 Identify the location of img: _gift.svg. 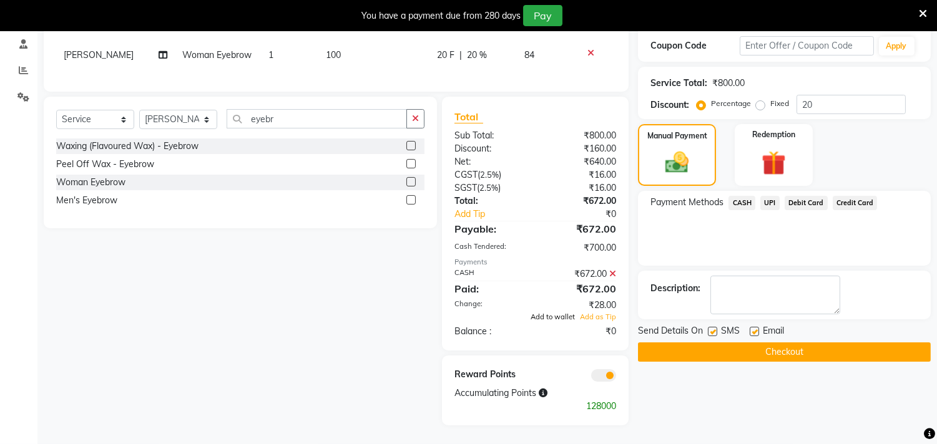
(773, 163).